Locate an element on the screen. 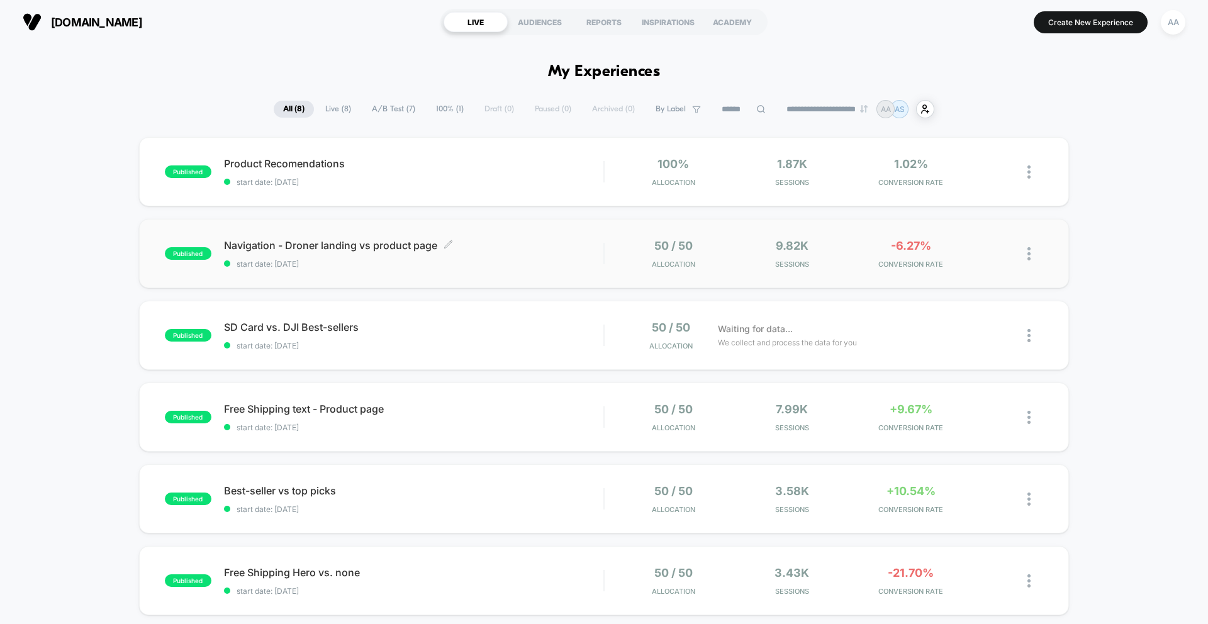 Image resolution: width=1208 pixels, height=624 pixels. button: AA is located at coordinates (1173, 22).